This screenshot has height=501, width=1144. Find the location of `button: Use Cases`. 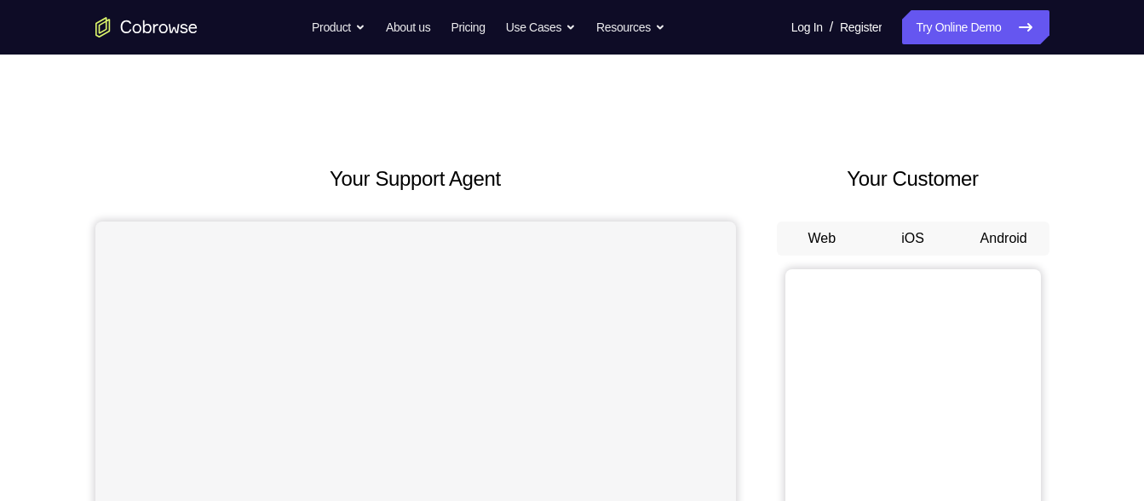

button: Use Cases is located at coordinates (541, 27).